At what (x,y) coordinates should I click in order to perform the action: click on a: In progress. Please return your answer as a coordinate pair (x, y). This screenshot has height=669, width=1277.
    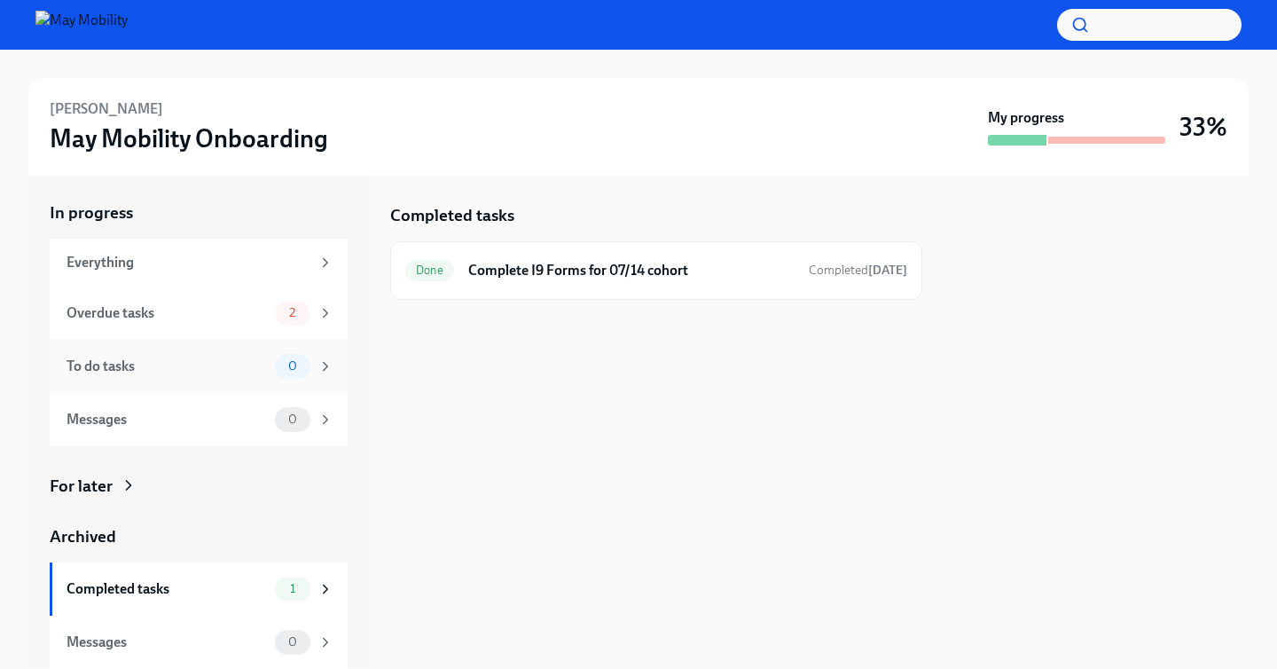
    Looking at the image, I should click on (199, 213).